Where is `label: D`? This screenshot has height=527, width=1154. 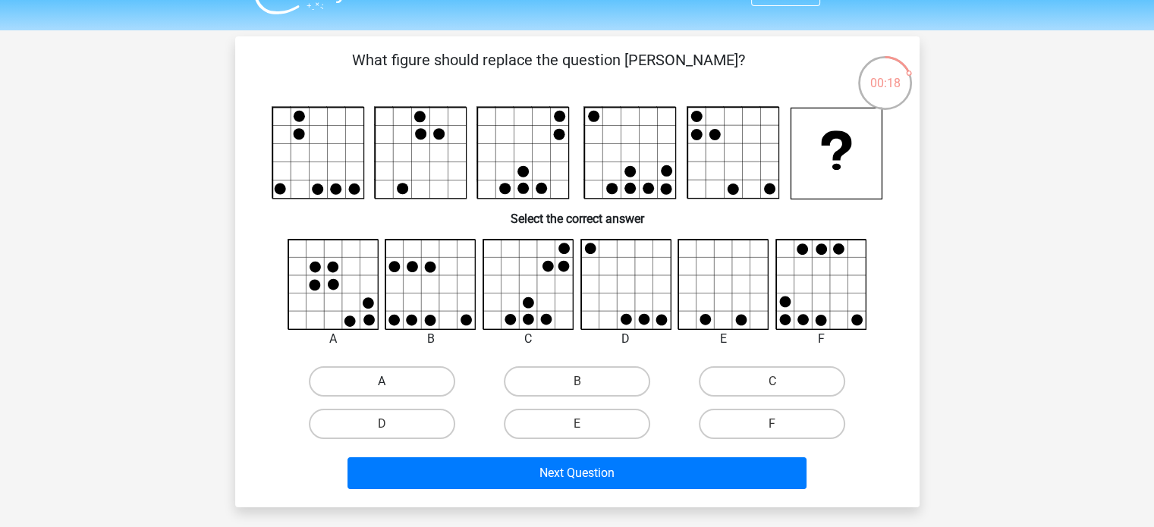 label: D is located at coordinates (382, 424).